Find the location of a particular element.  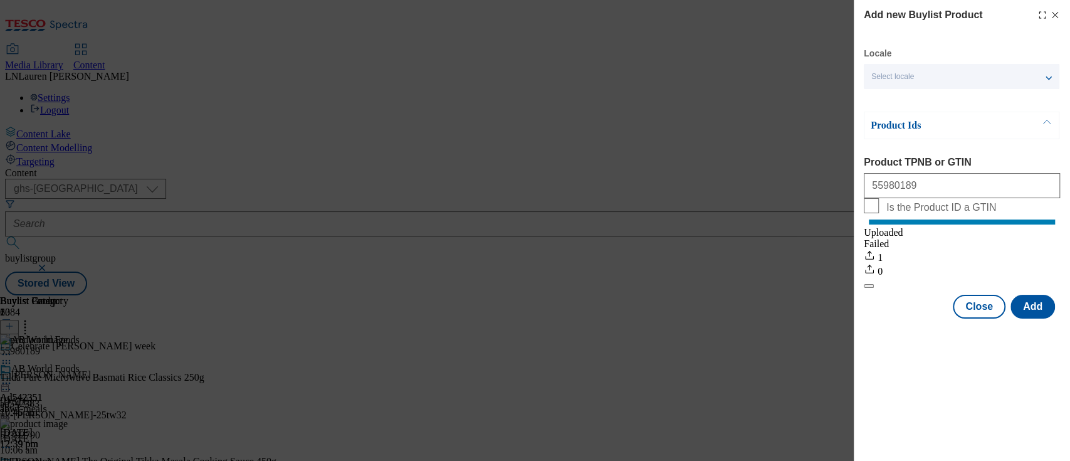

span: Select locale is located at coordinates (893, 76).